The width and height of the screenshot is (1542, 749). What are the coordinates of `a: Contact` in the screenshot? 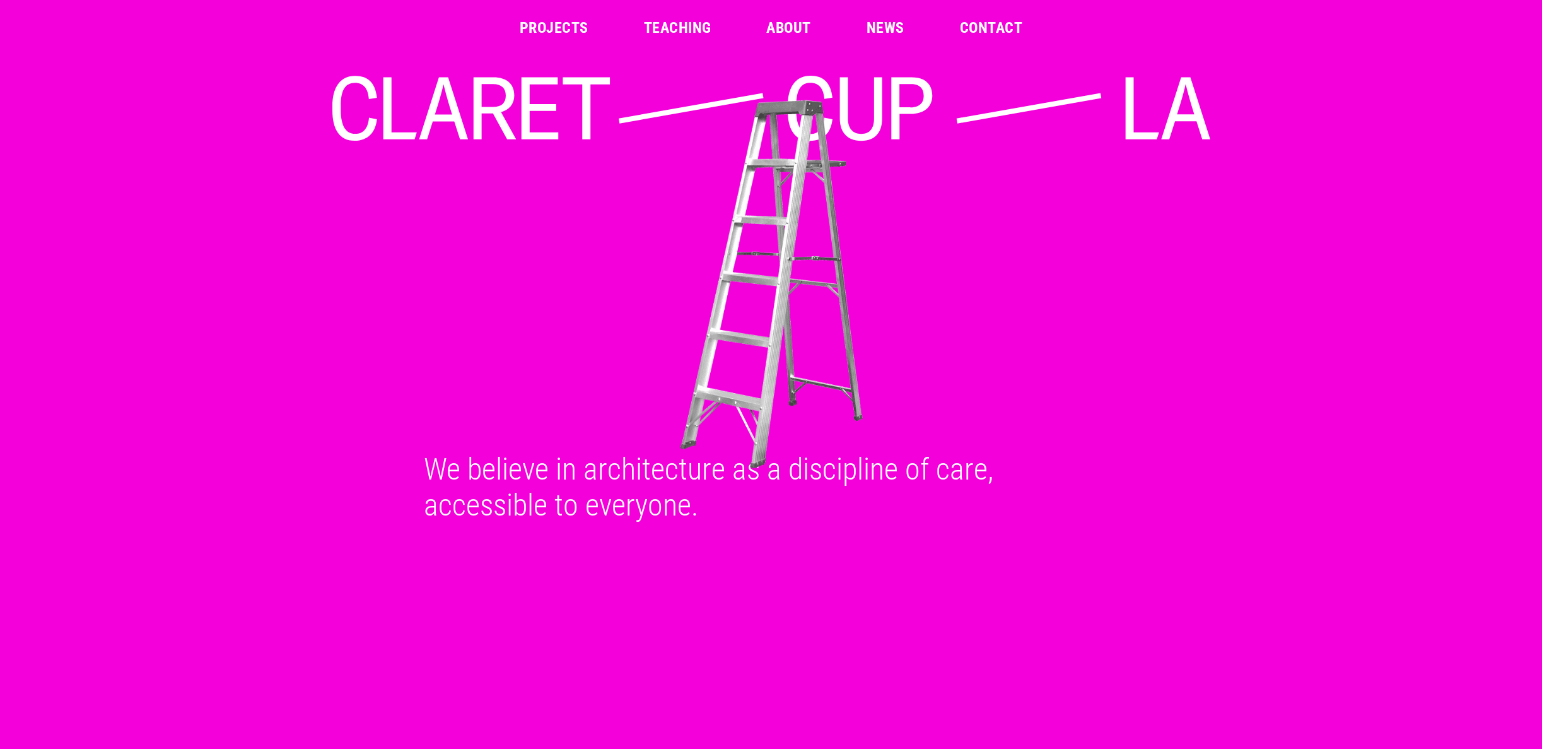 It's located at (991, 28).